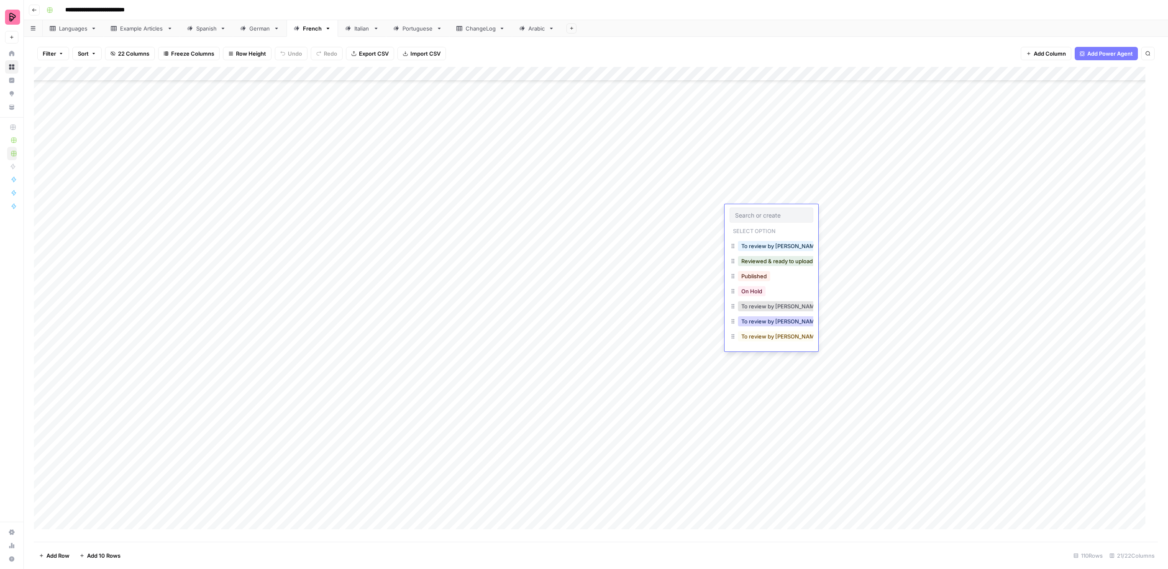  Describe the element at coordinates (13, 17) in the screenshot. I see `img: Preply Logo` at that location.